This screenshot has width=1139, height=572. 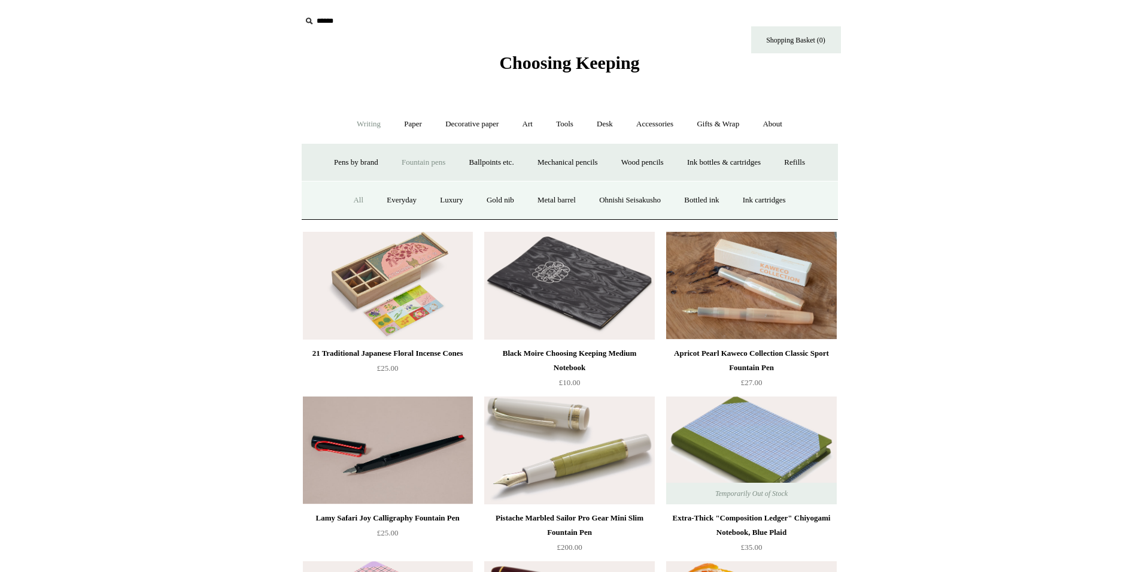 I want to click on a: Lamy Safari Joy Calligraphy Fountain Pen Lamy Safari Joy Calligraphy Fountain Pen, so click(x=388, y=450).